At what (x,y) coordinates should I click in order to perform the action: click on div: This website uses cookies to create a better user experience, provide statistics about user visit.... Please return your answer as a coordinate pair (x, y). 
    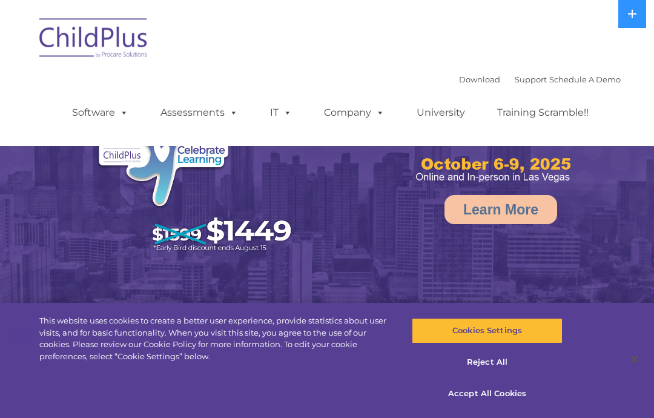
    Looking at the image, I should click on (216, 339).